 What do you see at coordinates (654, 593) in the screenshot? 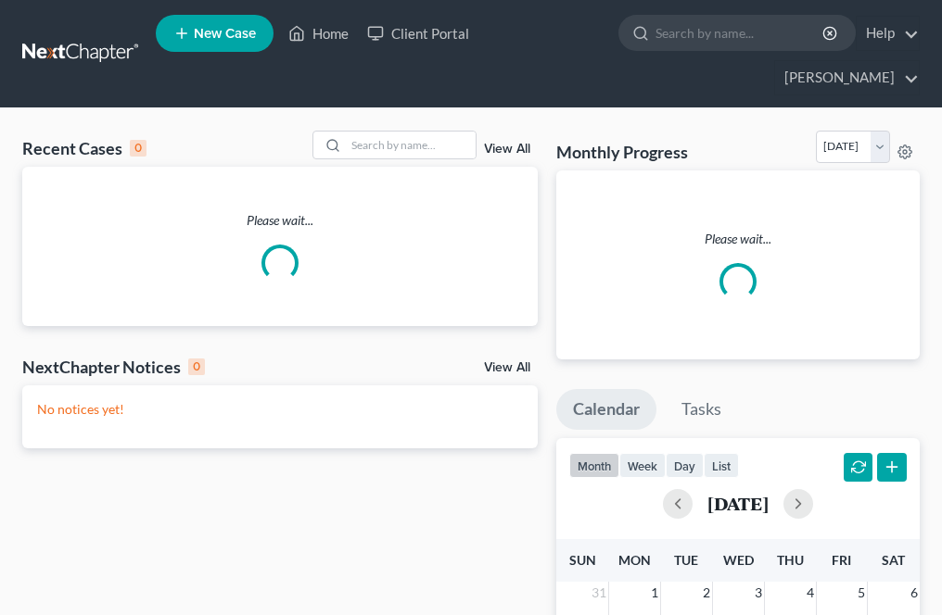
I see `span: 1` at bounding box center [654, 593].